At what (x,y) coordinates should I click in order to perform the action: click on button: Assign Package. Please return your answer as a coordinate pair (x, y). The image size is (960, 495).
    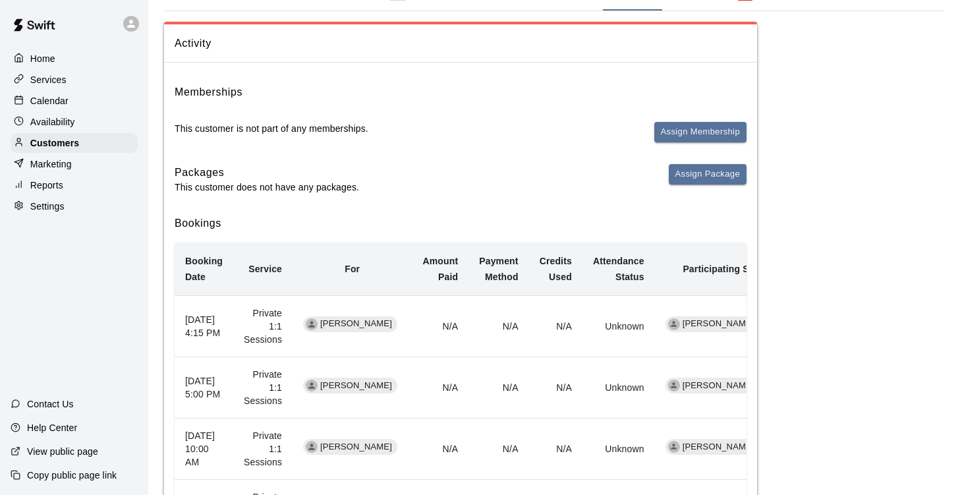
    Looking at the image, I should click on (708, 174).